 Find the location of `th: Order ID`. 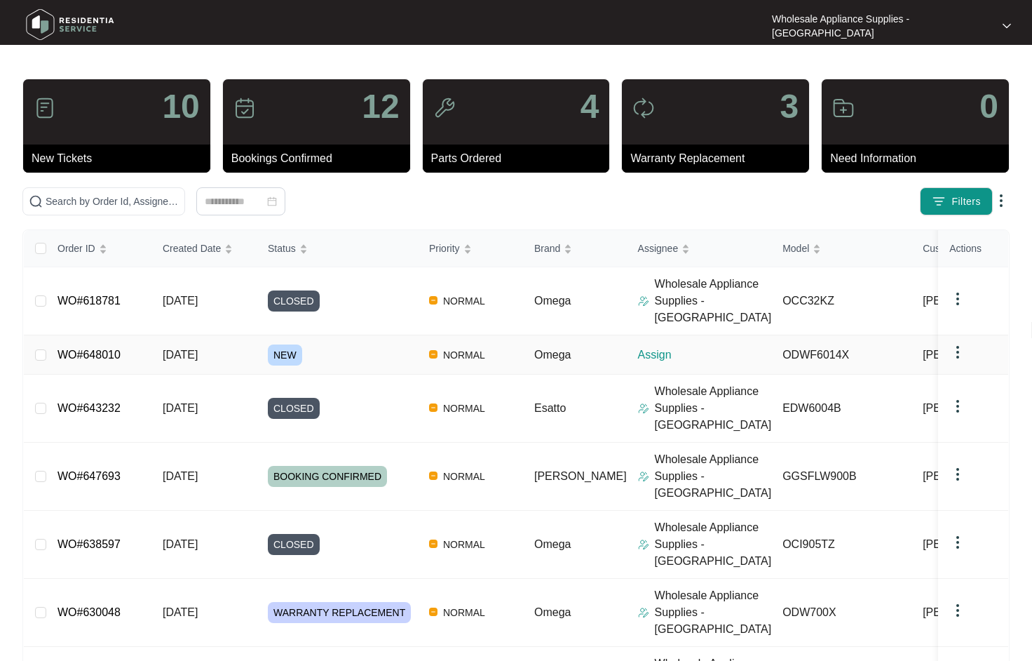

th: Order ID is located at coordinates (99, 248).